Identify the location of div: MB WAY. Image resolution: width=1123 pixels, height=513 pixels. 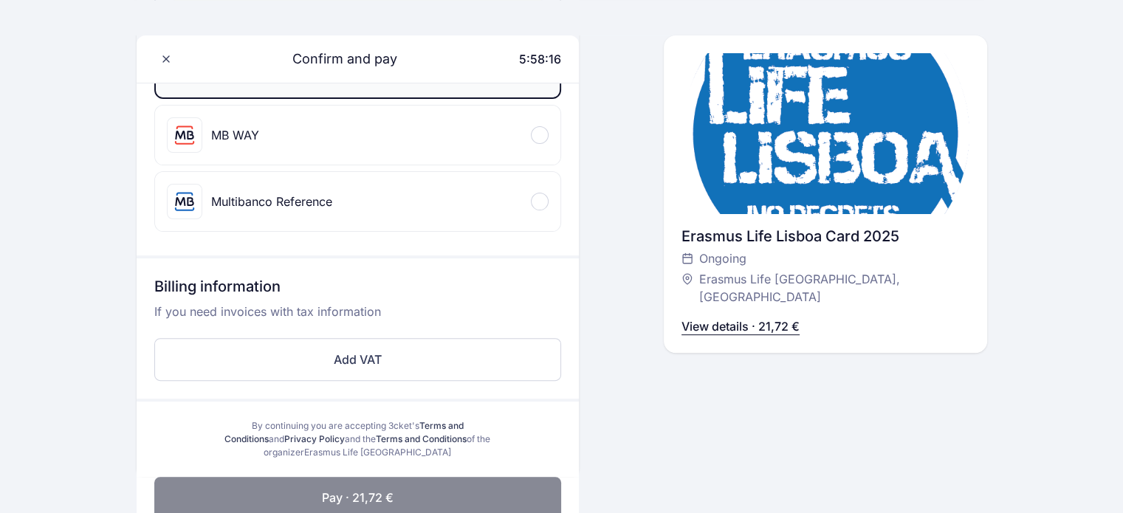
(235, 135).